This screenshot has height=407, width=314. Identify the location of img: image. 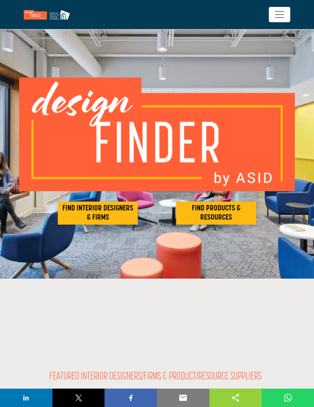
(157, 134).